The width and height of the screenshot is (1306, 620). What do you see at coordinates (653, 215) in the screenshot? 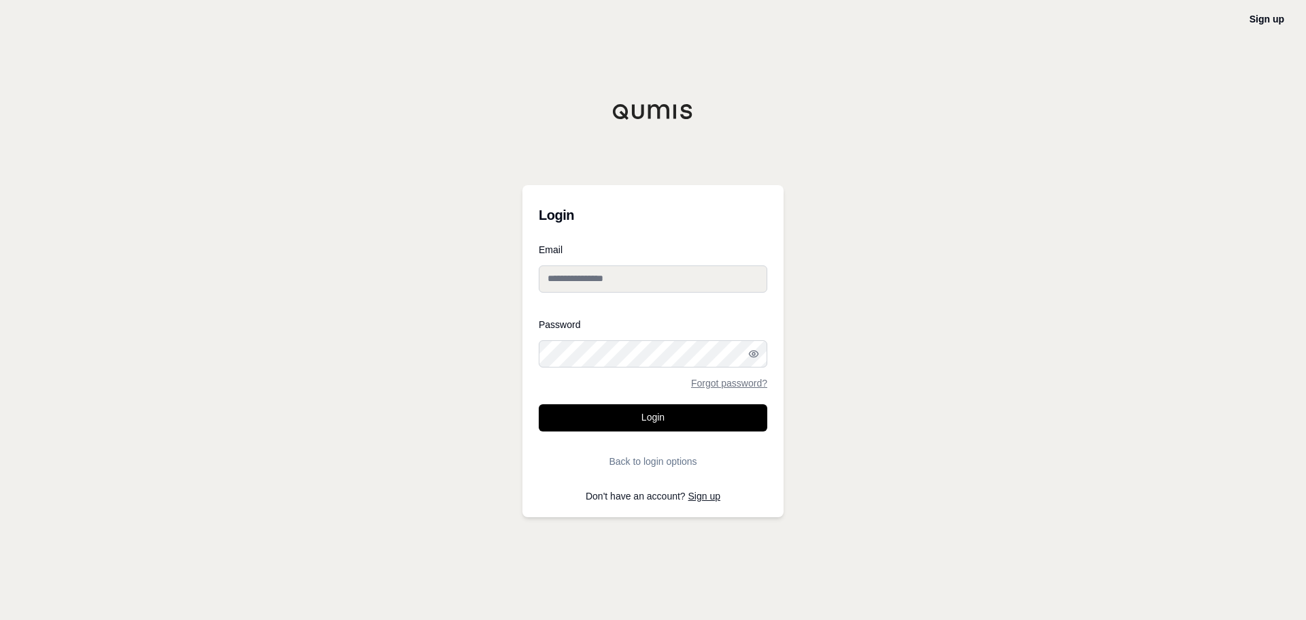
I see `h3: Login` at bounding box center [653, 215].